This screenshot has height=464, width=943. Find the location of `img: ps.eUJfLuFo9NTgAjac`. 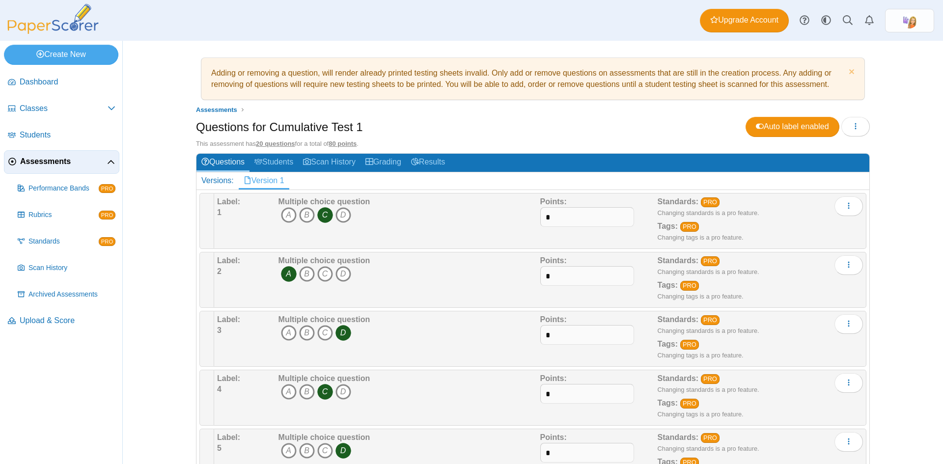

img: ps.eUJfLuFo9NTgAjac is located at coordinates (910, 21).